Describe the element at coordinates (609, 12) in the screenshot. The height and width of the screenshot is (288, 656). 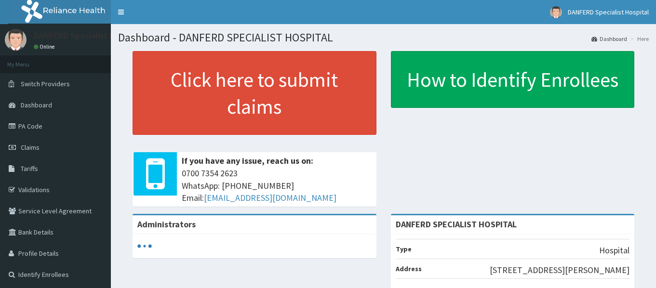
I see `span: DANFERD Specialist Hospital` at that location.